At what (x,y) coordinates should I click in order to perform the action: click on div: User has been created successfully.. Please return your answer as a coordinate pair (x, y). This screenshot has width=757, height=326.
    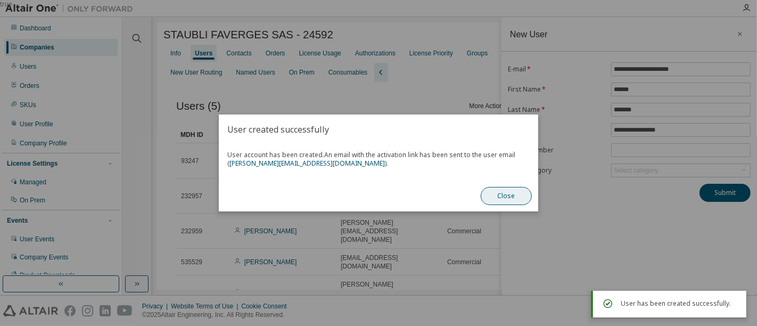
    Looking at the image, I should click on (679, 303).